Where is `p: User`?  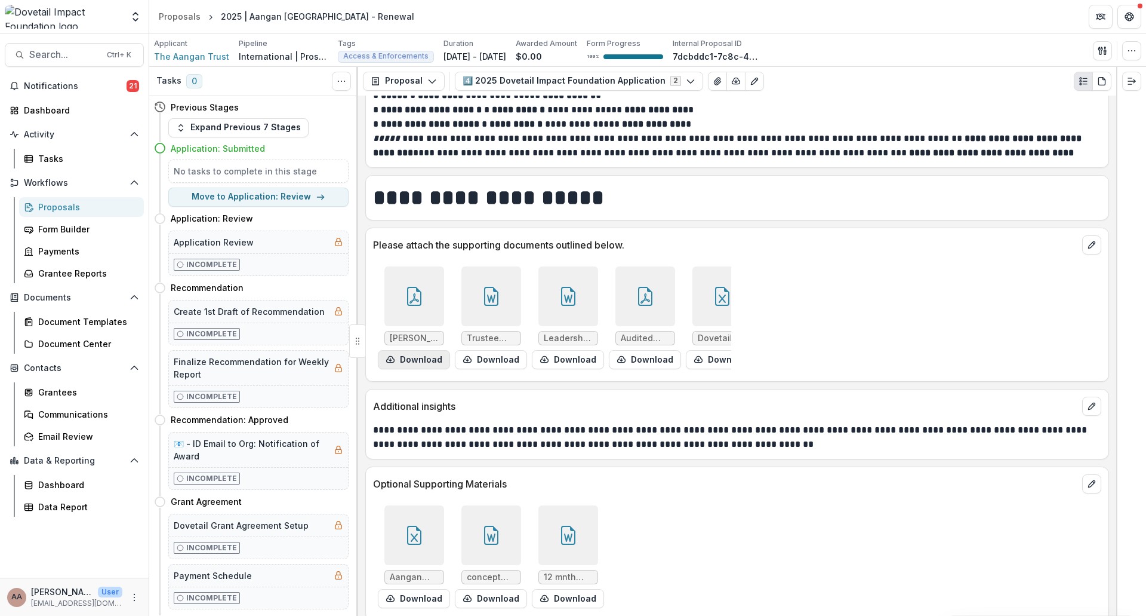
p: User is located at coordinates (110, 592).